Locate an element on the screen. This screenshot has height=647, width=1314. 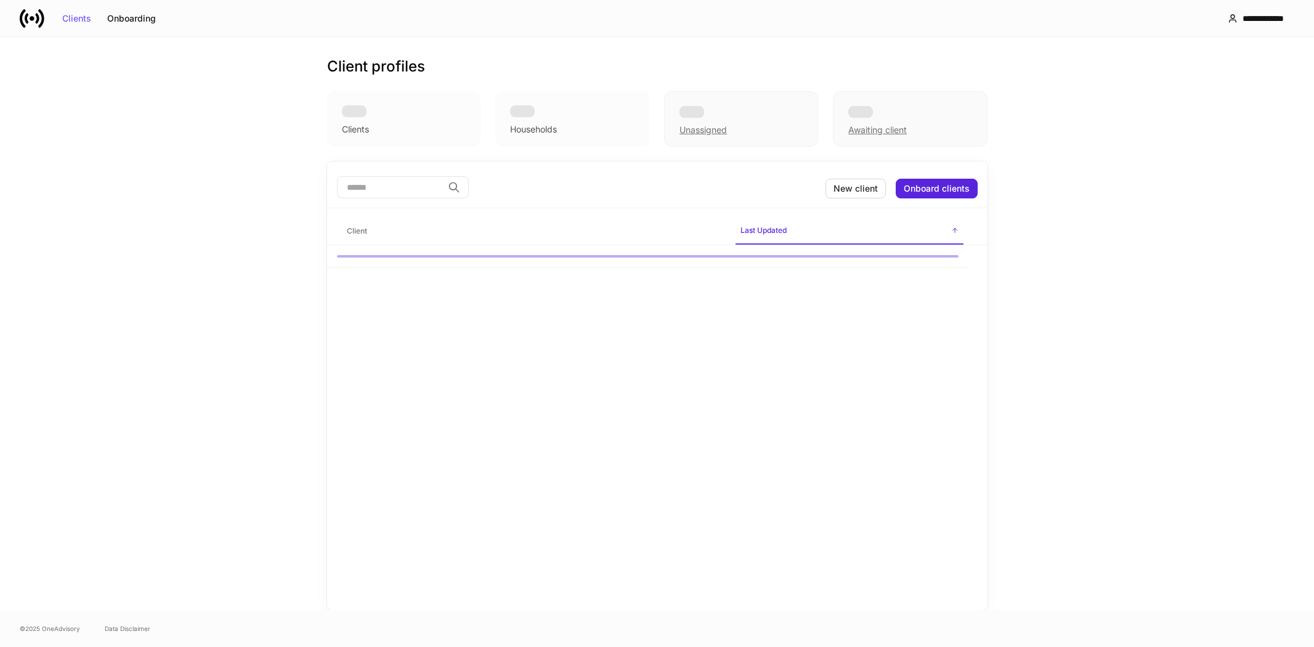
h6: Last Updated is located at coordinates (763, 230).